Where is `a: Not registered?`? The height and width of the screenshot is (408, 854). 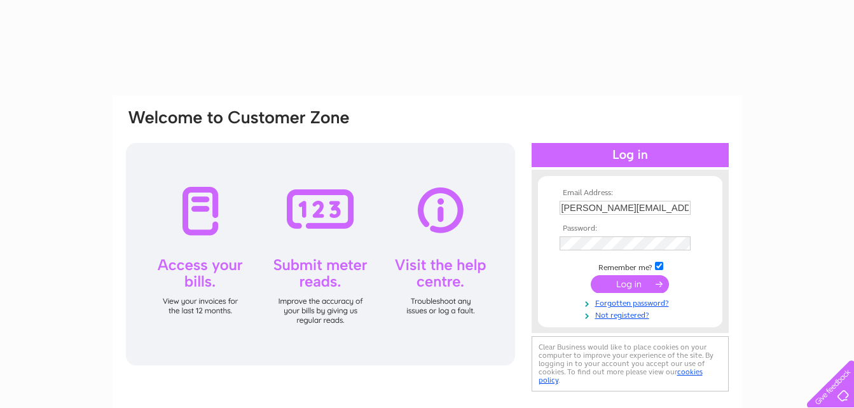
a: Not registered? is located at coordinates (631, 314).